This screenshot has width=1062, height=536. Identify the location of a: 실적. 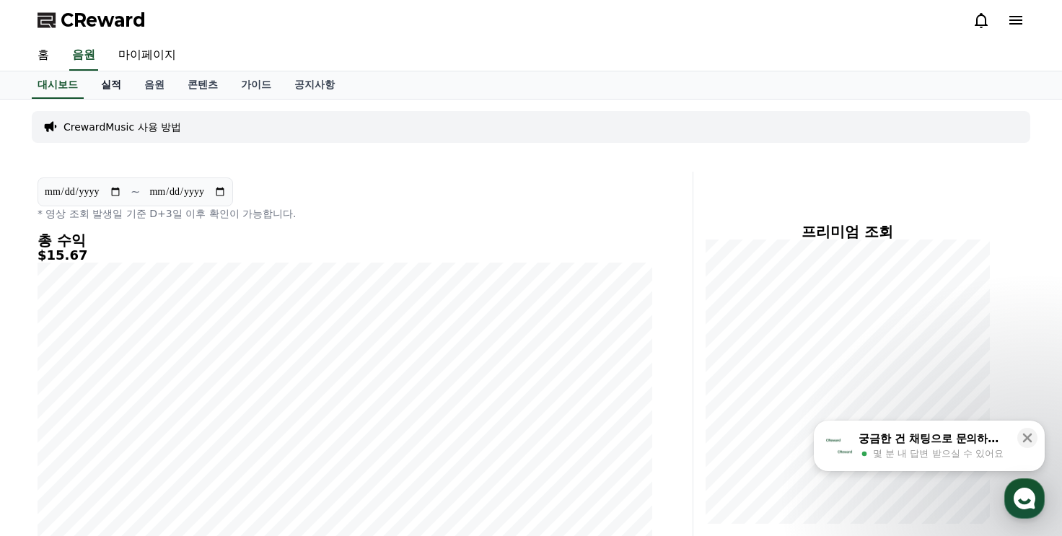
(111, 85).